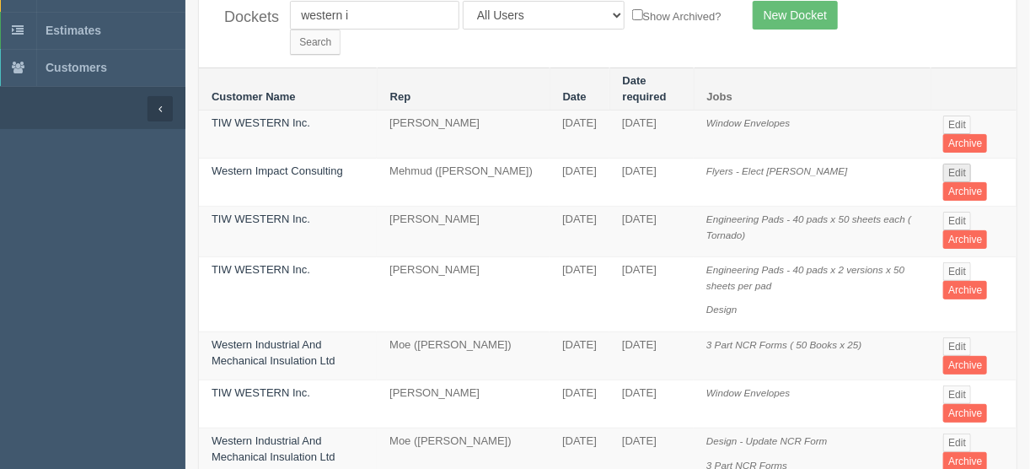 Image resolution: width=1030 pixels, height=469 pixels. I want to click on span: Customers, so click(76, 67).